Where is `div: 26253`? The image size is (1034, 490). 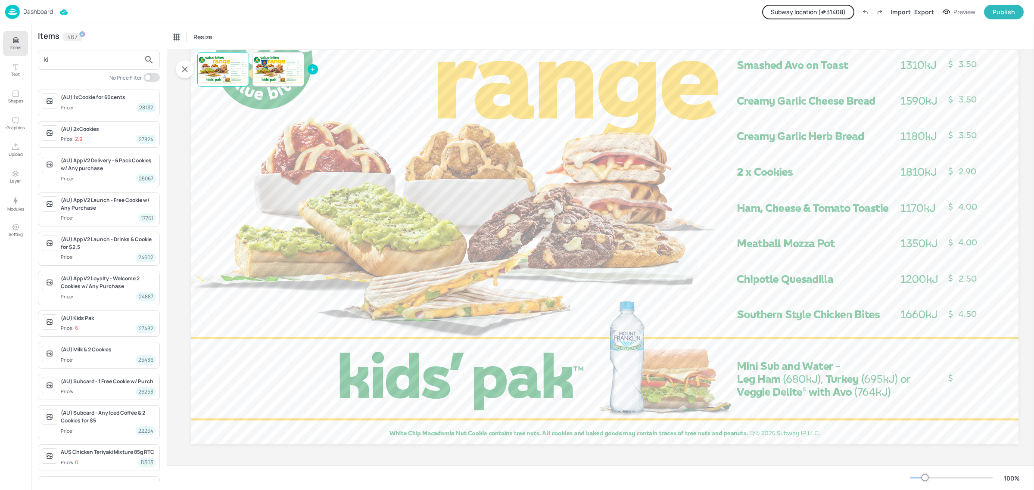 div: 26253 is located at coordinates (146, 392).